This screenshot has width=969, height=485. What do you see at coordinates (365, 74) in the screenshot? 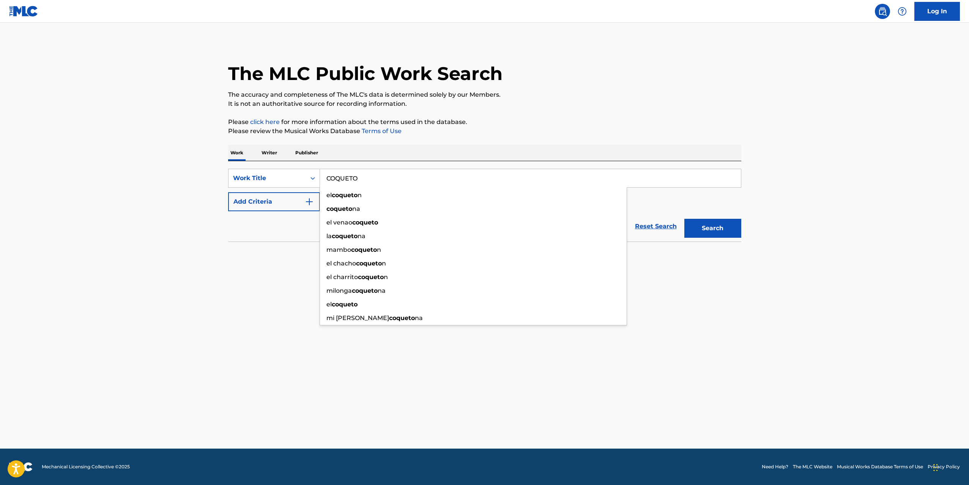
I see `h1: The MLC Public Work Search` at bounding box center [365, 74].